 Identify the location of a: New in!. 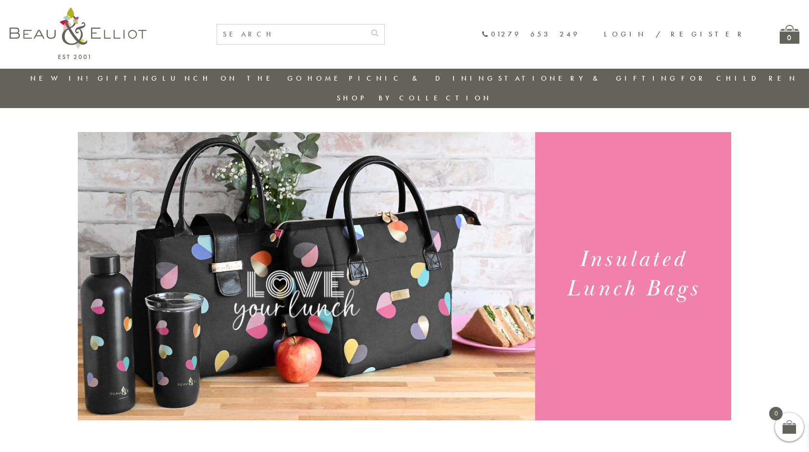
(62, 78).